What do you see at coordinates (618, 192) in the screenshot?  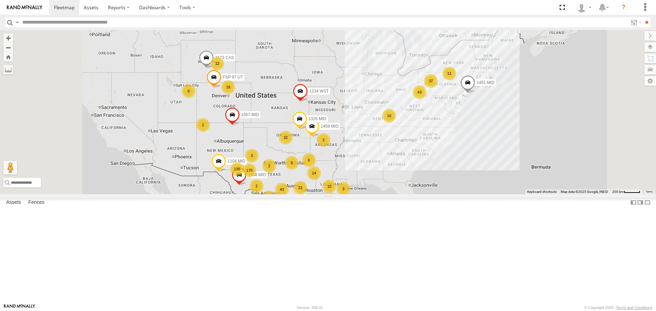 I see `span: 200 km` at bounding box center [618, 192].